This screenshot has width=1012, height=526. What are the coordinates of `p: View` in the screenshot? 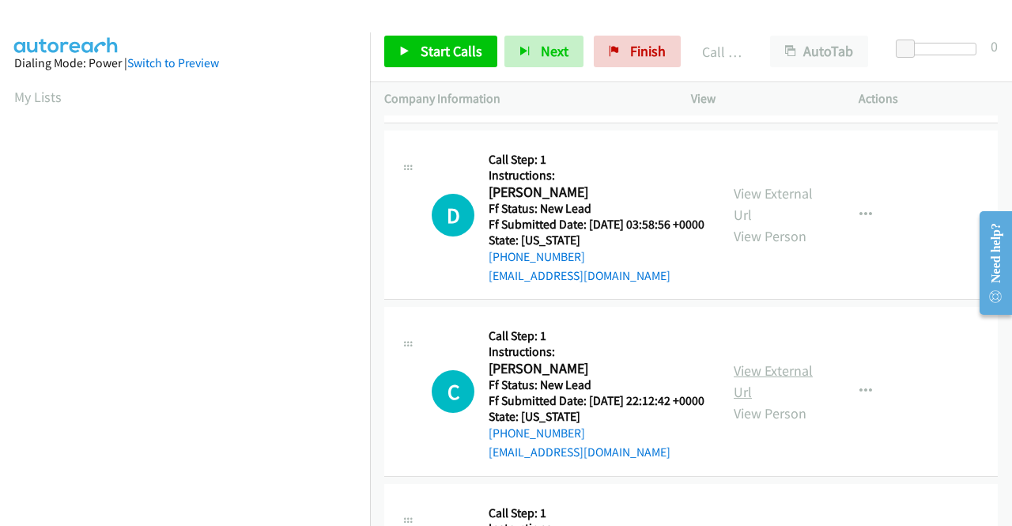 It's located at (761, 99).